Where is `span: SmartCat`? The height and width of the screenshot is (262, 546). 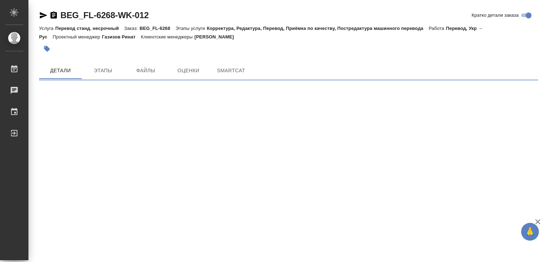 span: SmartCat is located at coordinates (231, 70).